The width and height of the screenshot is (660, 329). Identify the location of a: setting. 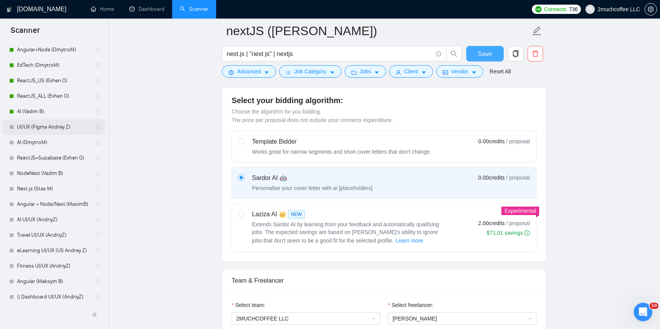
(651, 9).